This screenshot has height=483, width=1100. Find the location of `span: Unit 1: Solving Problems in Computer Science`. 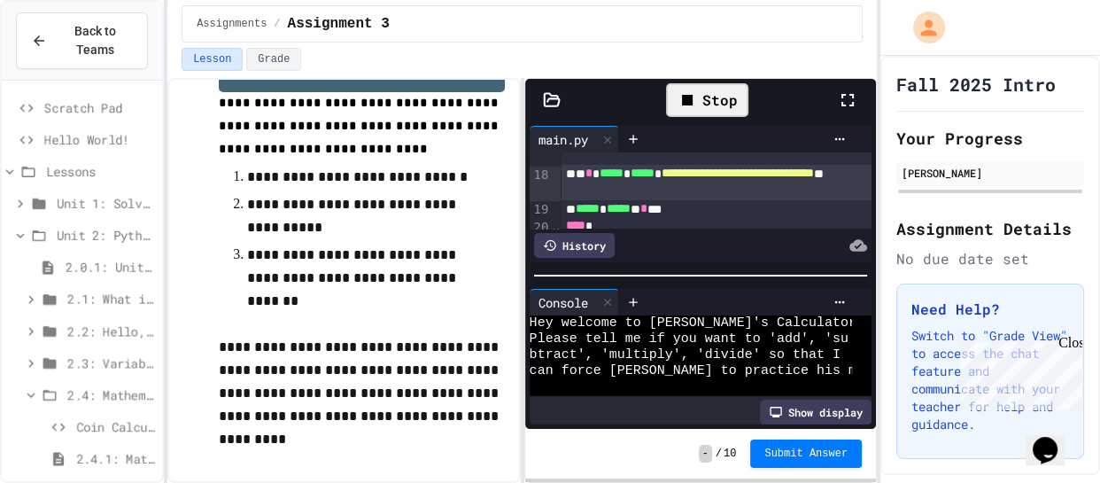

span: Unit 1: Solving Problems in Computer Science is located at coordinates (105, 203).